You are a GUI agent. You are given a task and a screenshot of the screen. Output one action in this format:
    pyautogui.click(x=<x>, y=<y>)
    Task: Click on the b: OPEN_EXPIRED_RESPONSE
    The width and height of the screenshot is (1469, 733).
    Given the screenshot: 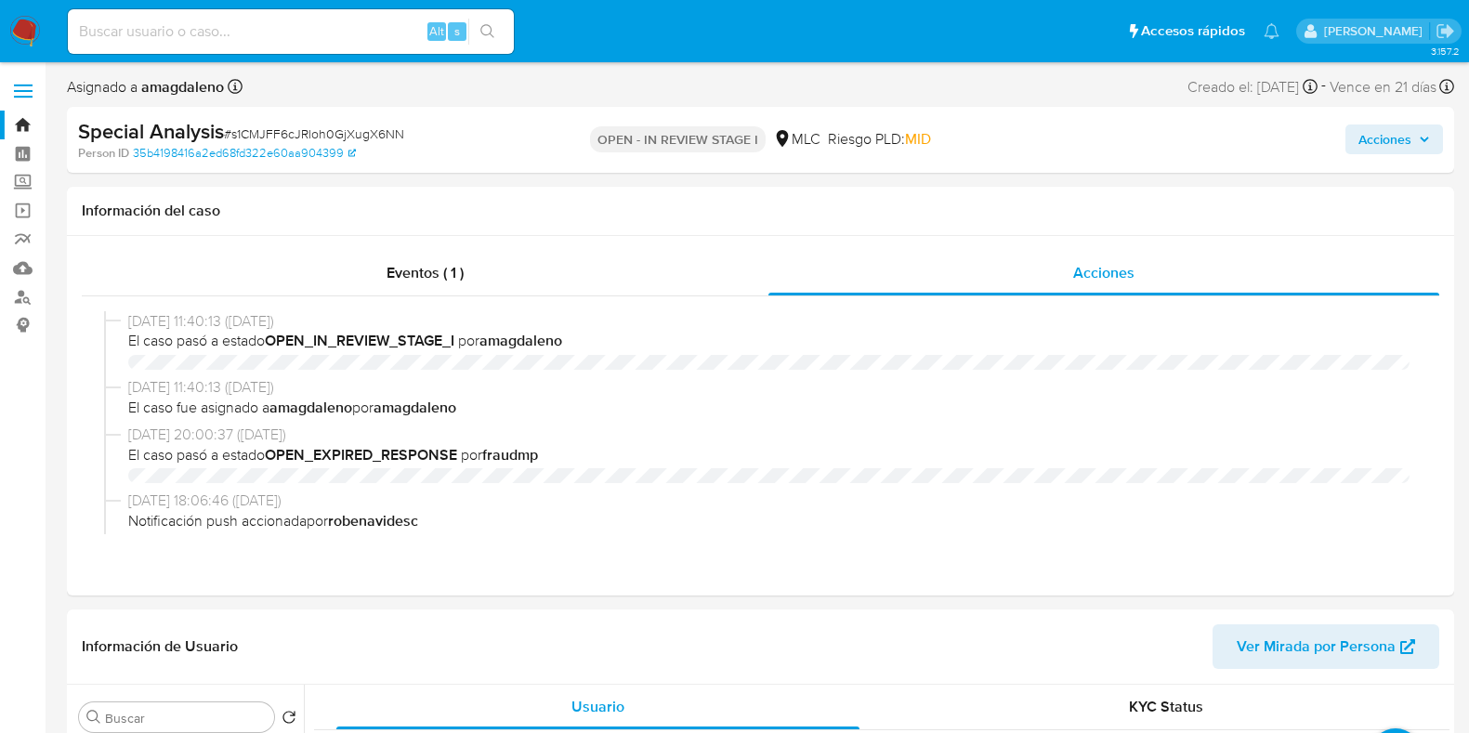 What is the action you would take?
    pyautogui.click(x=360, y=454)
    